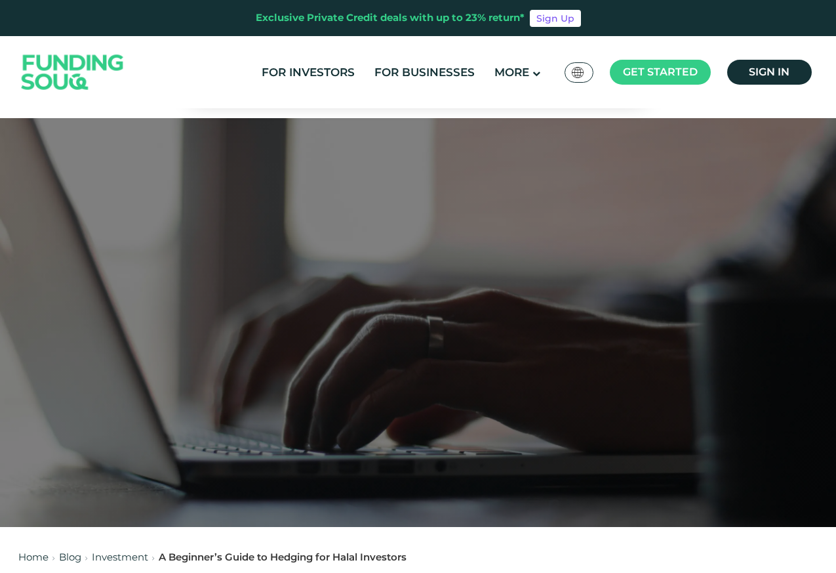 The image size is (836, 573). Describe the element at coordinates (661, 71) in the screenshot. I see `span: Get started` at that location.